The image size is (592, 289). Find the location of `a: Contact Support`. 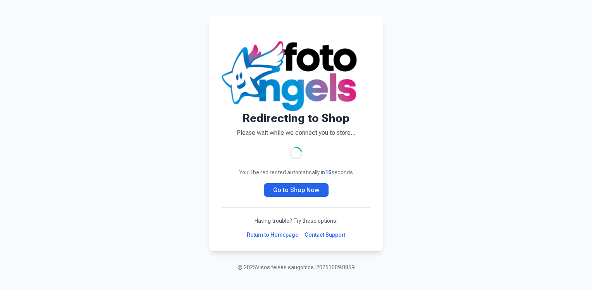

a: Contact Support is located at coordinates (325, 235).